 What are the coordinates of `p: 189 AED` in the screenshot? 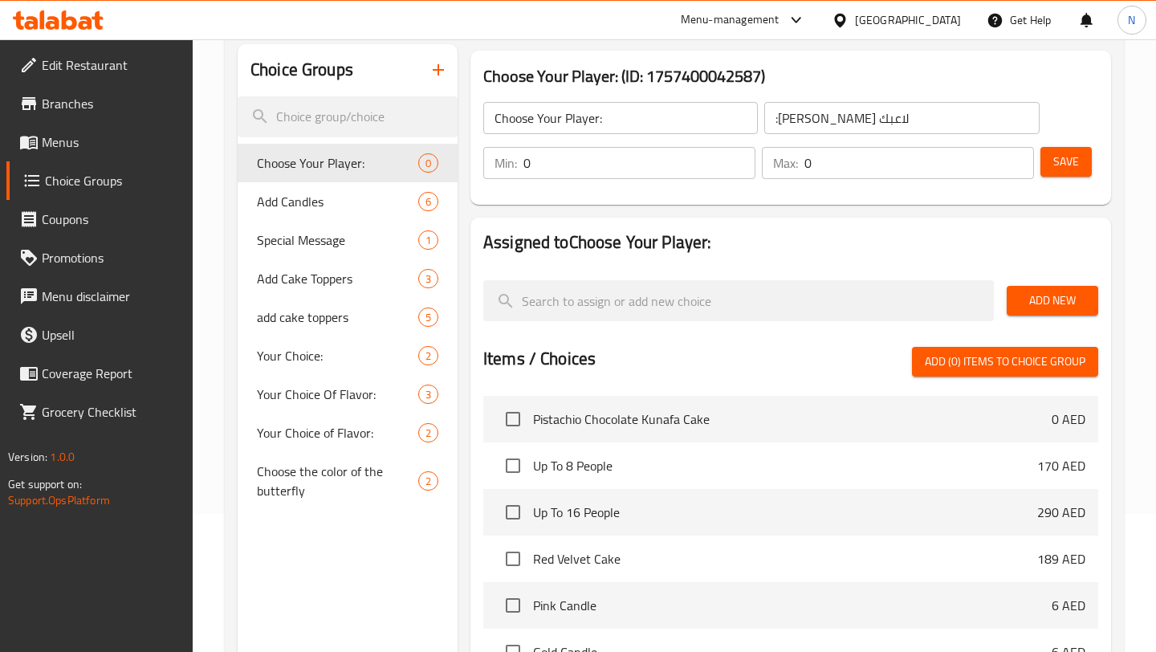 It's located at (1061, 559).